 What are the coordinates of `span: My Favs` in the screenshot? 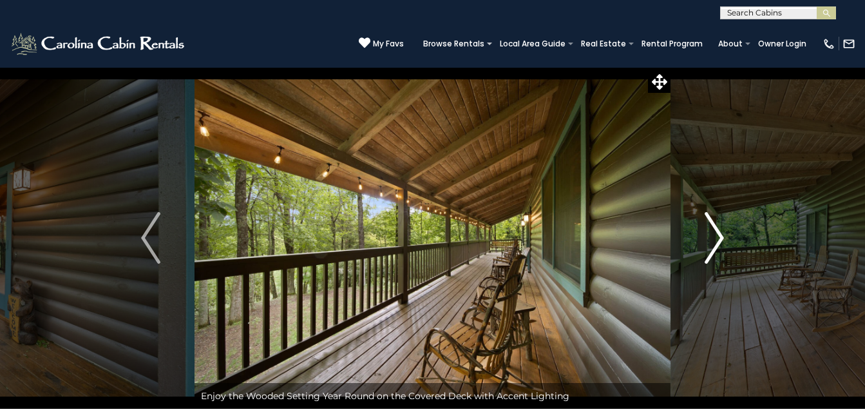 It's located at (388, 44).